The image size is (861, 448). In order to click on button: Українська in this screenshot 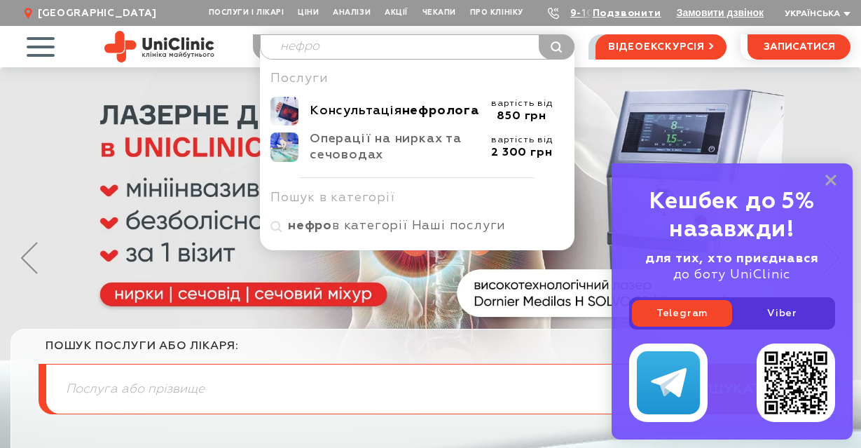, I will do `click(816, 14)`.